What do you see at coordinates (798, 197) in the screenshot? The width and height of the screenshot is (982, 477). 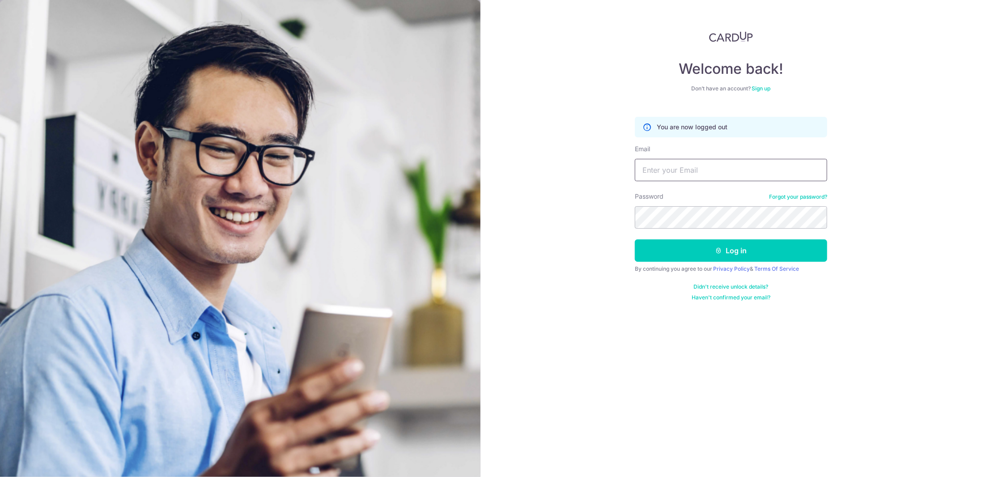 I see `a: Forgot your password?` at bounding box center [798, 197].